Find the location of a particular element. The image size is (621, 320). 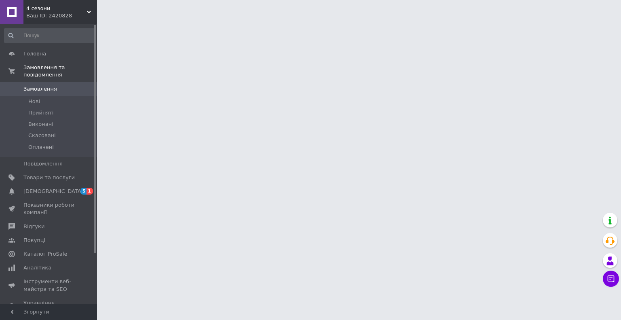

span: Аналітика is located at coordinates (37, 268).